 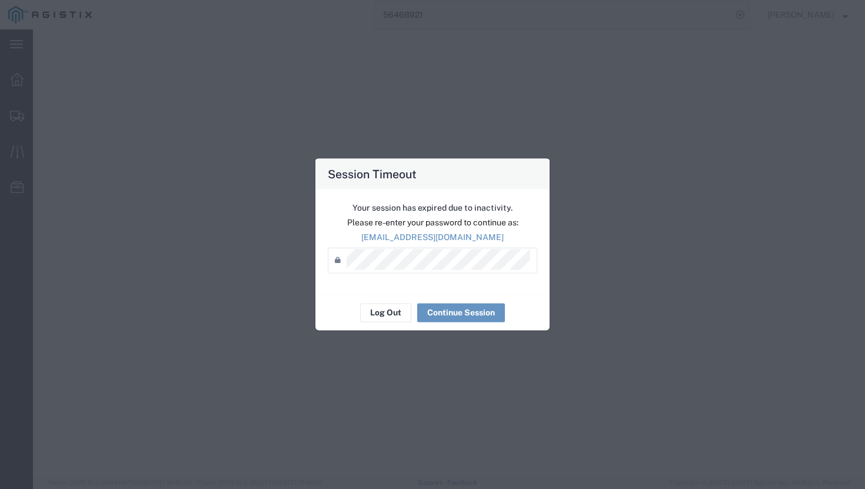 What do you see at coordinates (461, 313) in the screenshot?
I see `button: Continue Session` at bounding box center [461, 313].